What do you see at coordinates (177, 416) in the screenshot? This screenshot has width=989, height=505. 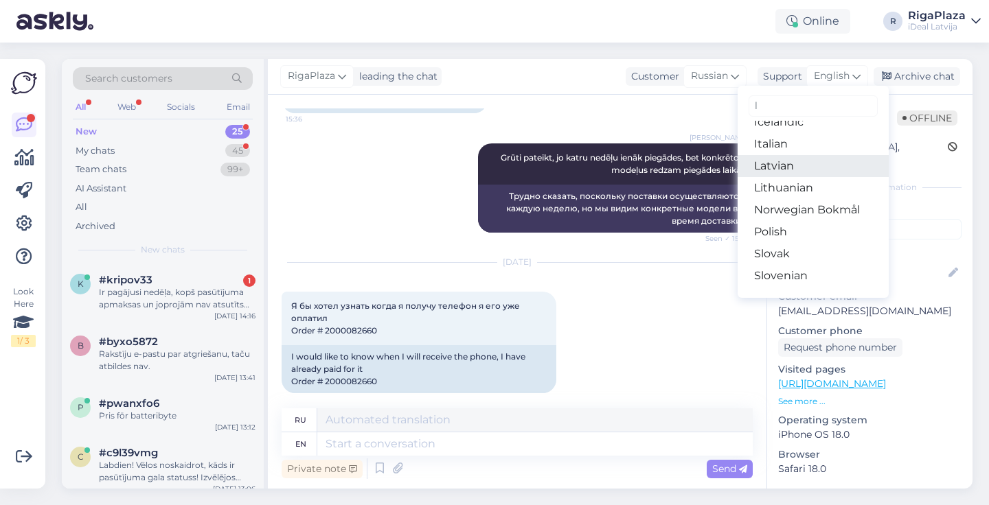 I see `div: Pris för batteribyte` at bounding box center [177, 416].